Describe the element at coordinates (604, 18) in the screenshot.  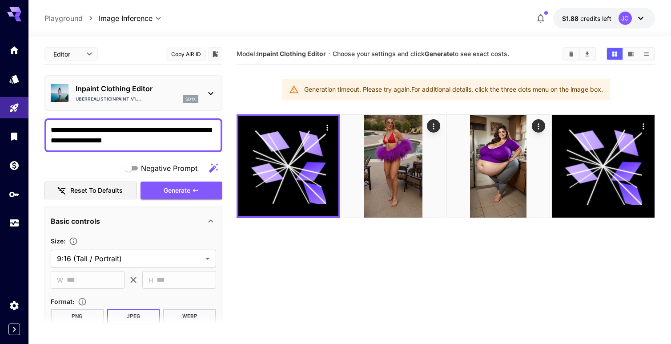
I see `button: $1.8809JC` at that location.